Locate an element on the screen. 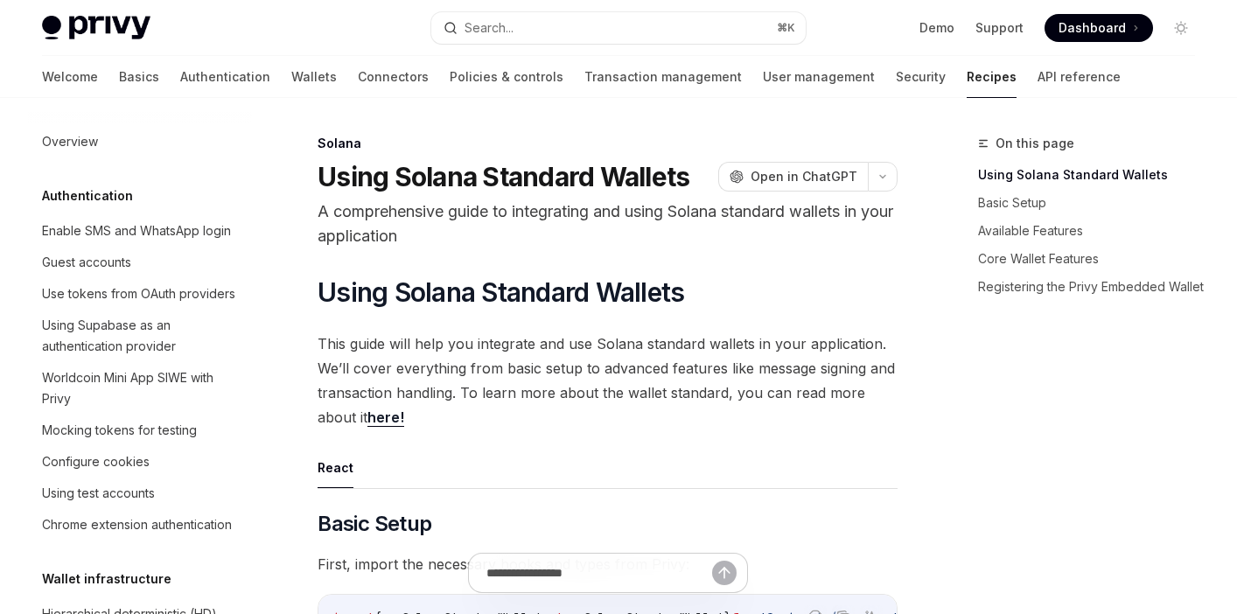 The height and width of the screenshot is (614, 1237). a: Policies & controls is located at coordinates (506, 77).